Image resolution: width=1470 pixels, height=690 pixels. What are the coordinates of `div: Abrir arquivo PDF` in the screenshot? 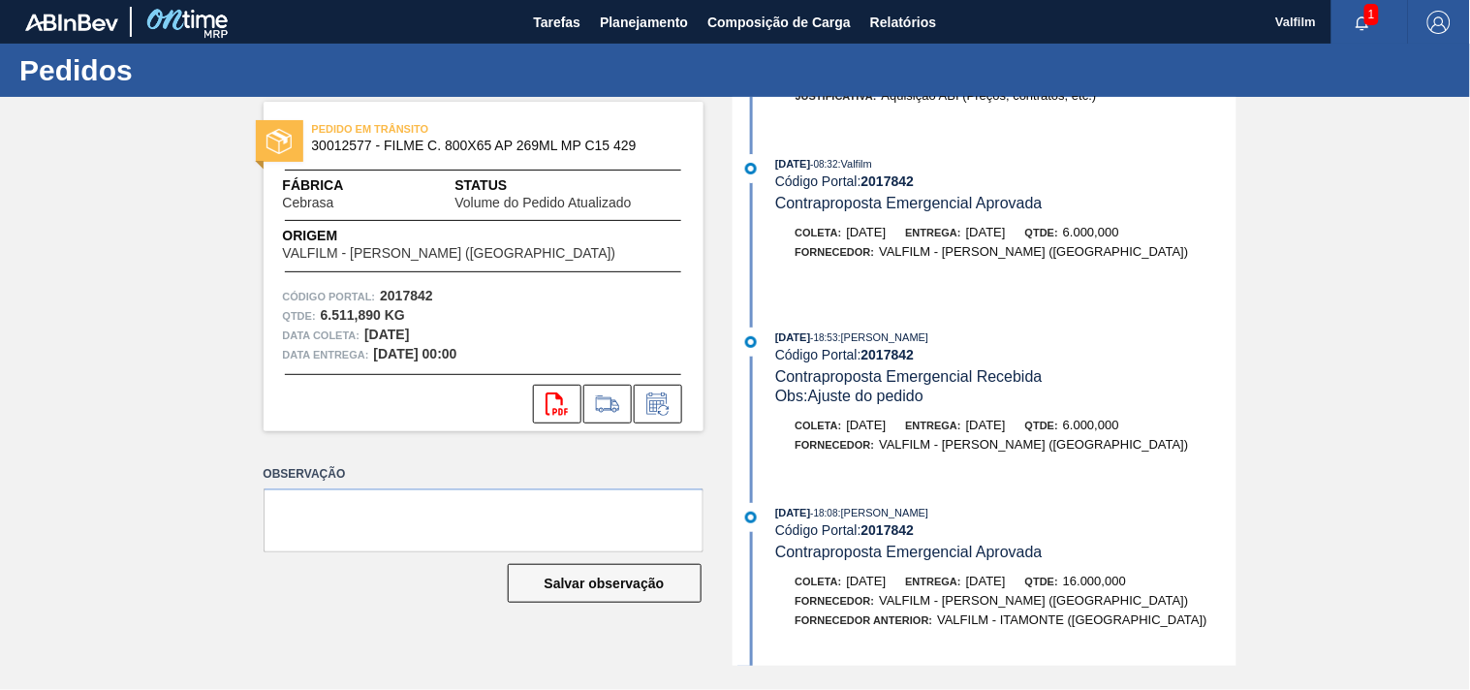 It's located at (557, 404).